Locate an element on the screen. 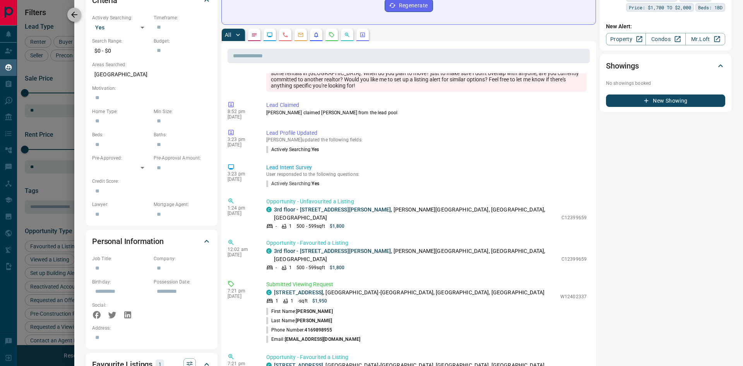 The image size is (743, 366). p: 1:24 pm is located at coordinates (241, 208).